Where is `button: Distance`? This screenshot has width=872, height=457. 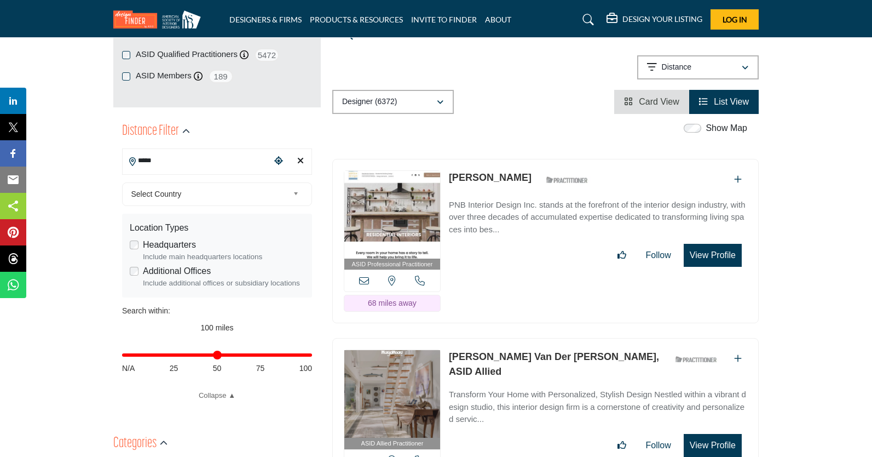
button: Distance is located at coordinates (698, 67).